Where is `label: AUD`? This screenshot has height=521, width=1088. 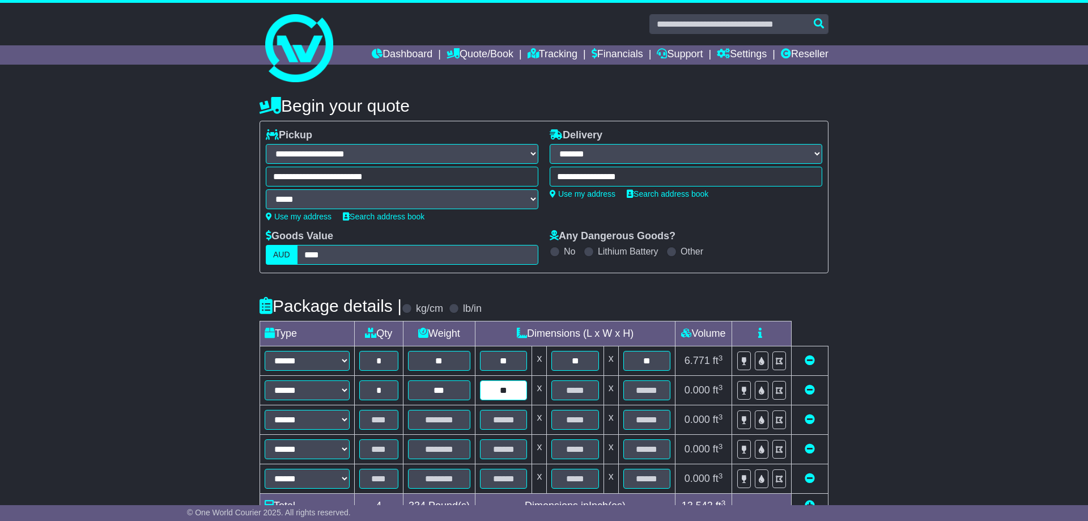
label: AUD is located at coordinates (282, 254).